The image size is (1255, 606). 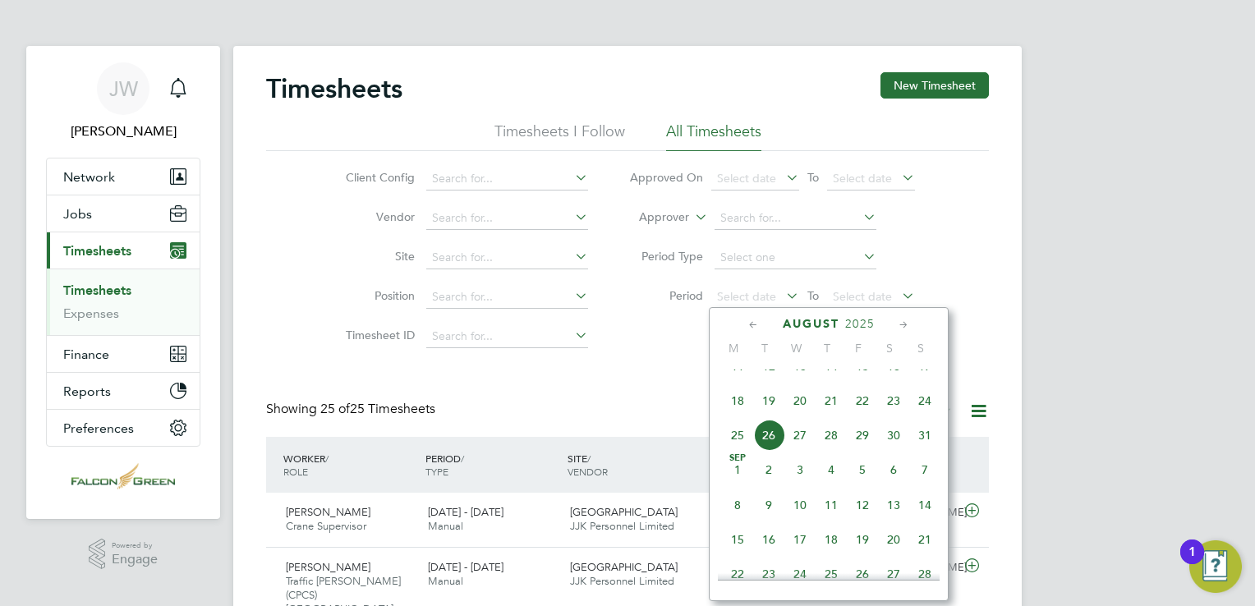 I want to click on label: Approver, so click(x=652, y=218).